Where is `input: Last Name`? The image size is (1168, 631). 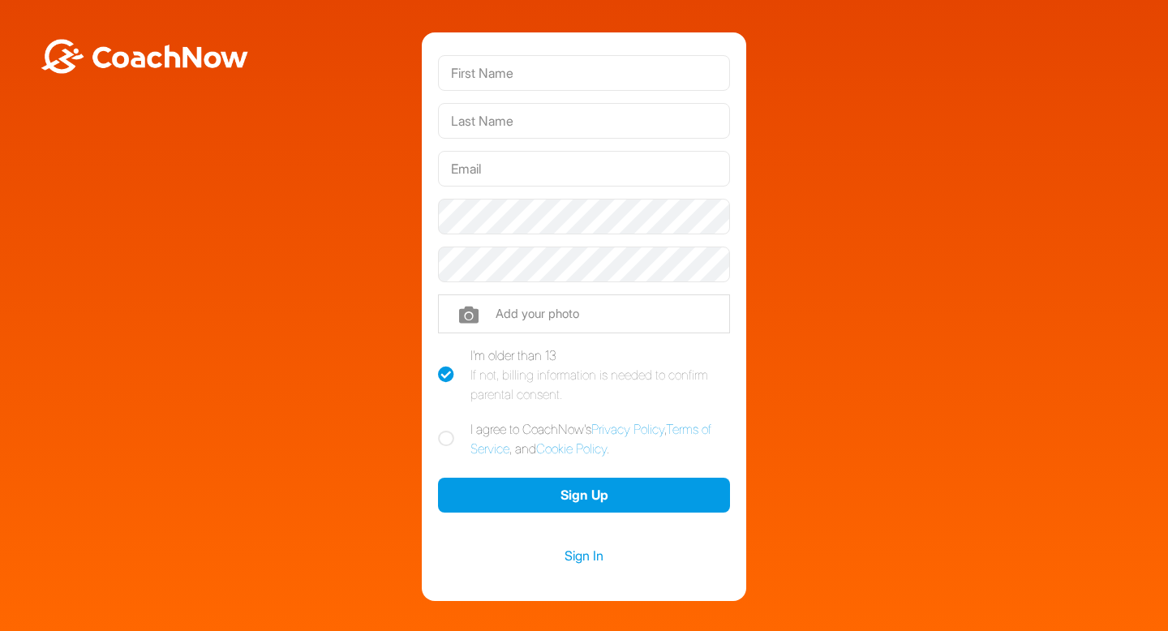
input: Last Name is located at coordinates (584, 121).